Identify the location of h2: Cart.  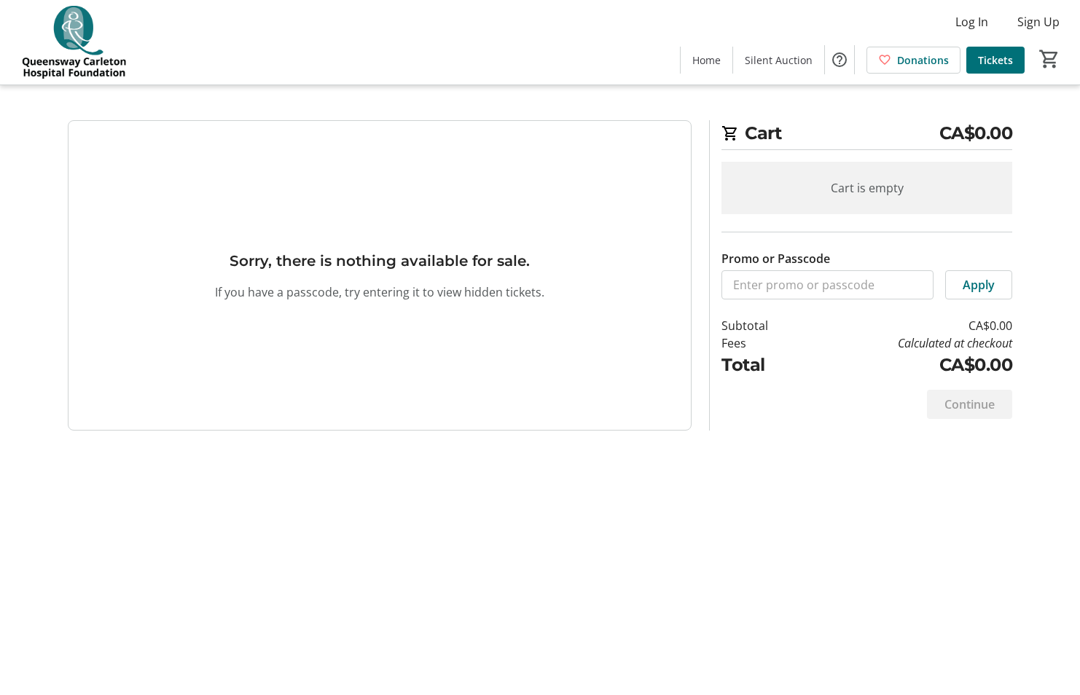
(866, 135).